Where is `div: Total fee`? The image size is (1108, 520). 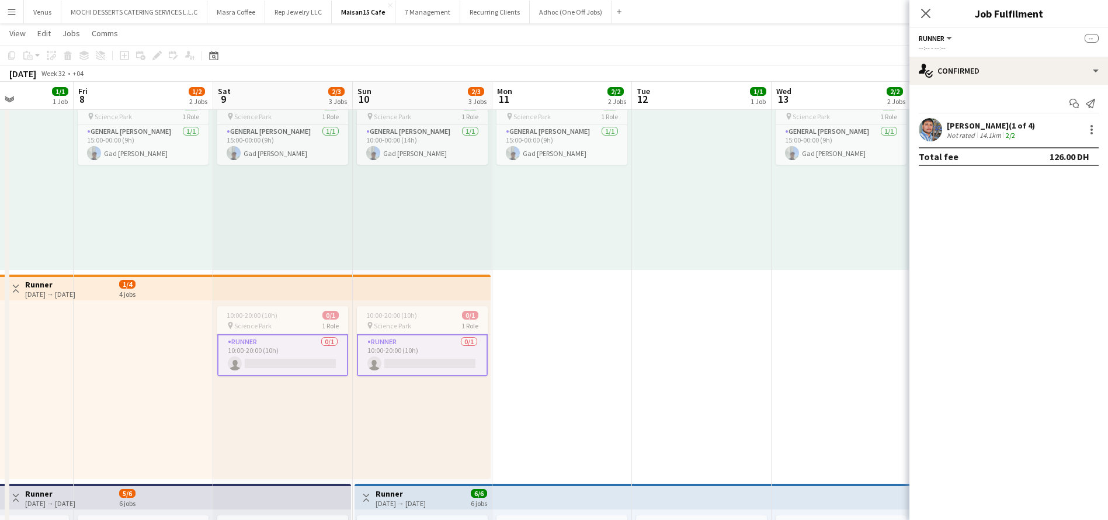
div: Total fee is located at coordinates (939, 157).